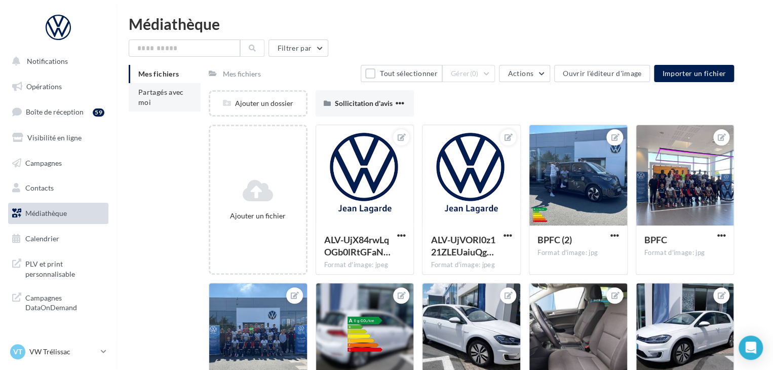 The width and height of the screenshot is (773, 370). Describe the element at coordinates (242, 74) in the screenshot. I see `div: Mes fichiers` at that location.